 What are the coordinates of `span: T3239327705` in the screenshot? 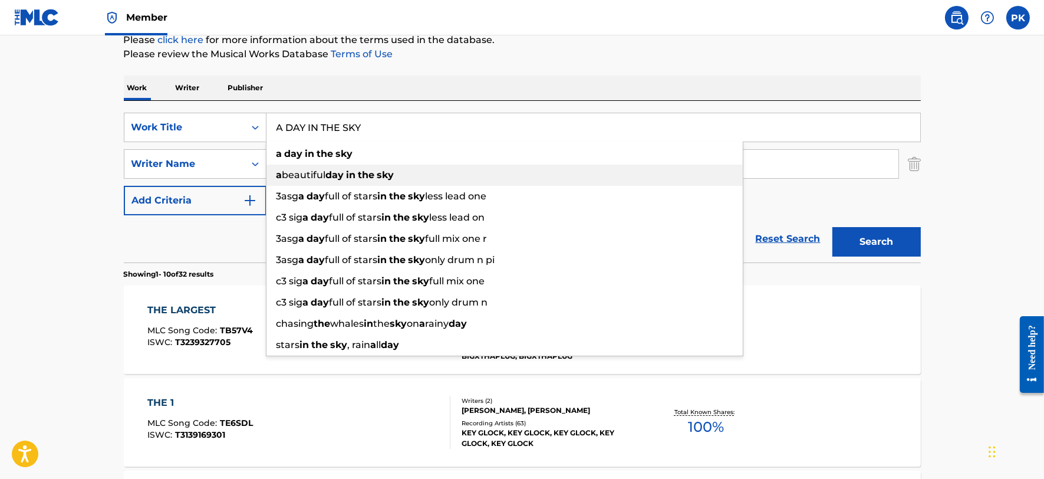 It's located at (203, 342).